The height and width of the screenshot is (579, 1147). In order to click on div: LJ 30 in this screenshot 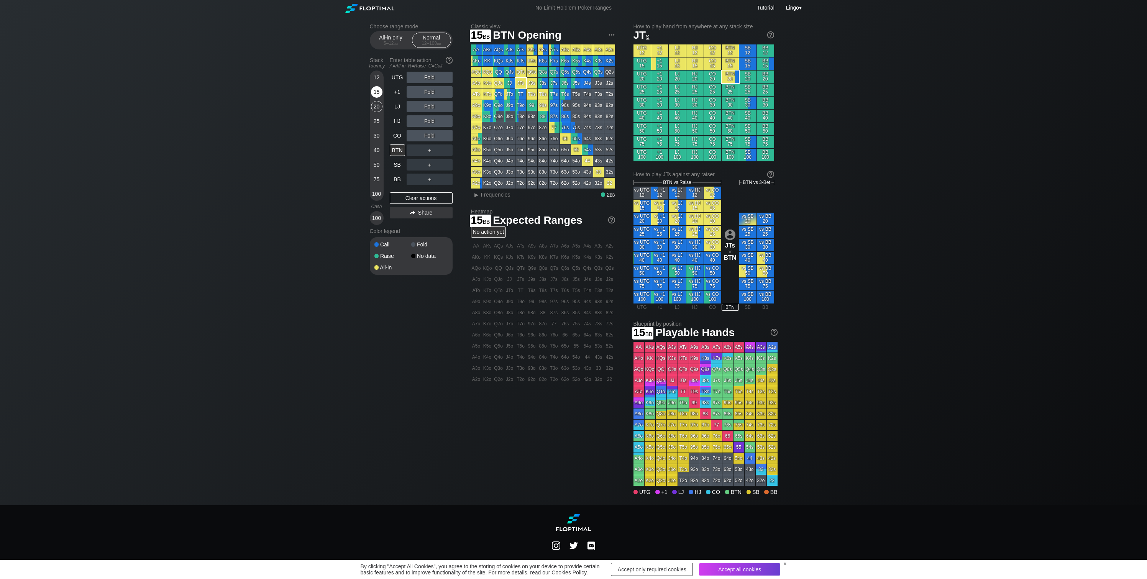, I will do `click(677, 103)`.